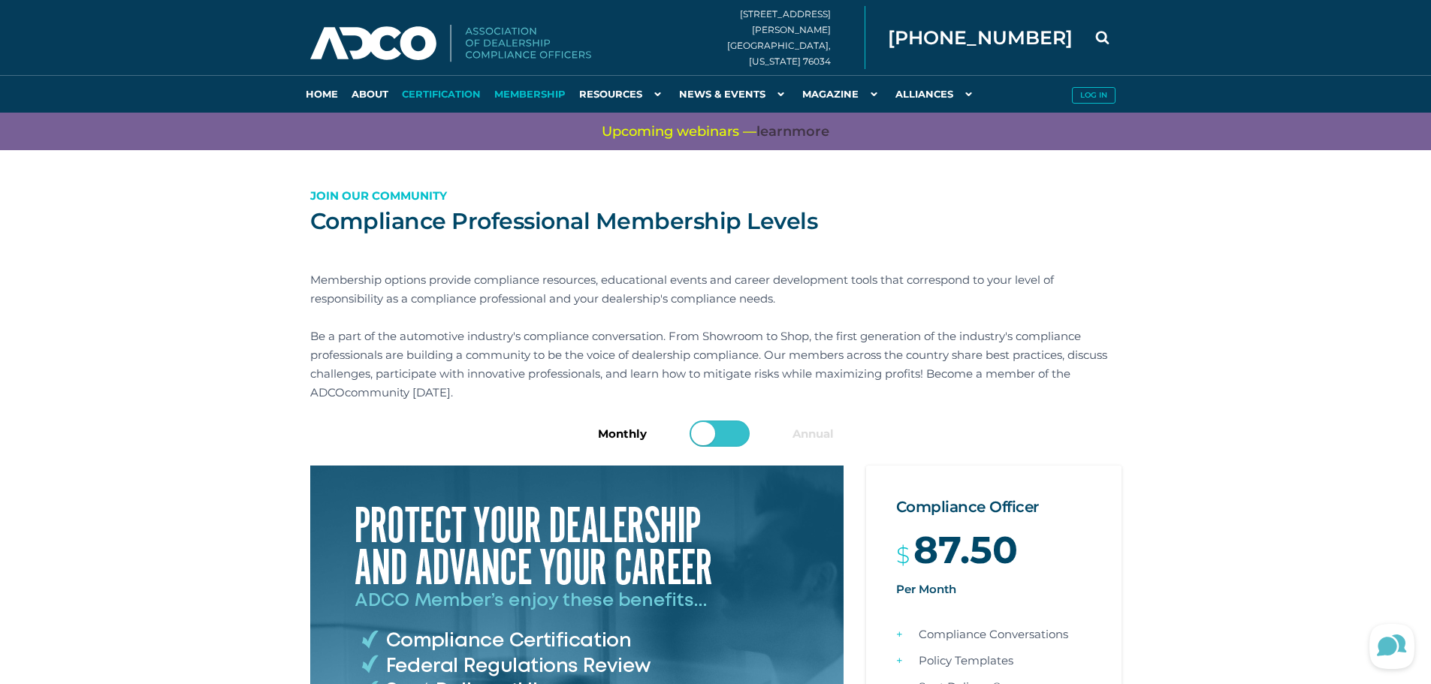 The height and width of the screenshot is (684, 1431). Describe the element at coordinates (716, 364) in the screenshot. I see `p: Be a part of the automotive industry's compliance conversation. From Showroom to Shop, the first ...` at that location.